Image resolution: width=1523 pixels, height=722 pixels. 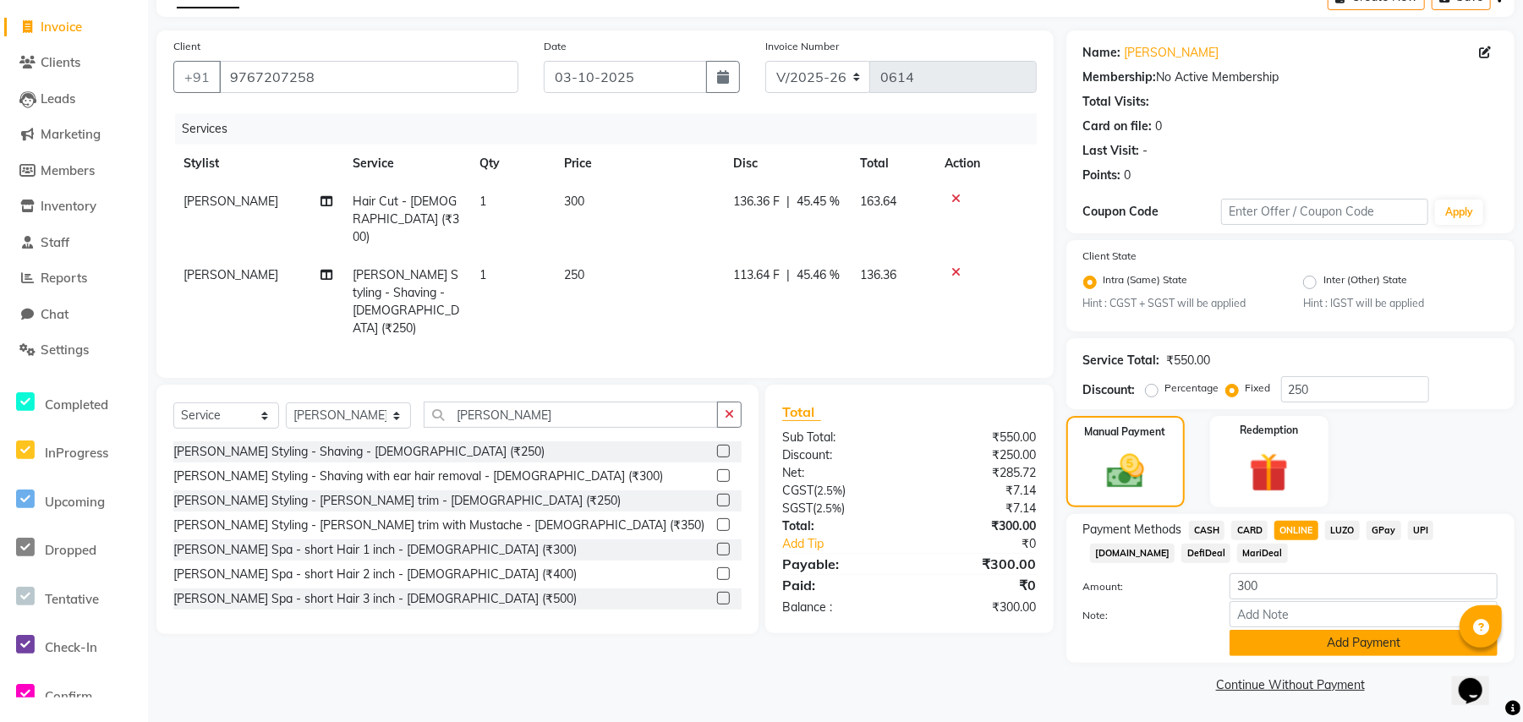 I want to click on div: Payable:, so click(x=839, y=564).